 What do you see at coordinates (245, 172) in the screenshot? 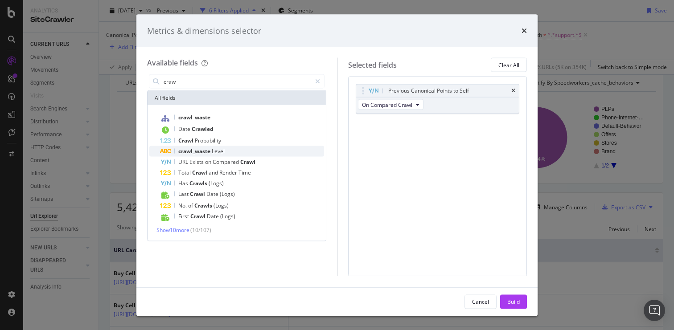
I see `span: Time` at bounding box center [245, 172].